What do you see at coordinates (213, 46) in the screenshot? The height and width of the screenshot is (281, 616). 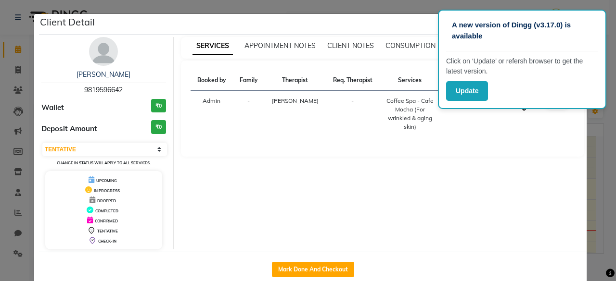 I see `span: SERVICES` at bounding box center [213, 46].